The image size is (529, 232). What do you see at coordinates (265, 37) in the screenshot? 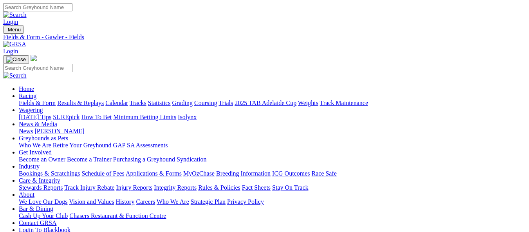
I see `div: Fields & Form - Gawler - Fields` at bounding box center [265, 37].